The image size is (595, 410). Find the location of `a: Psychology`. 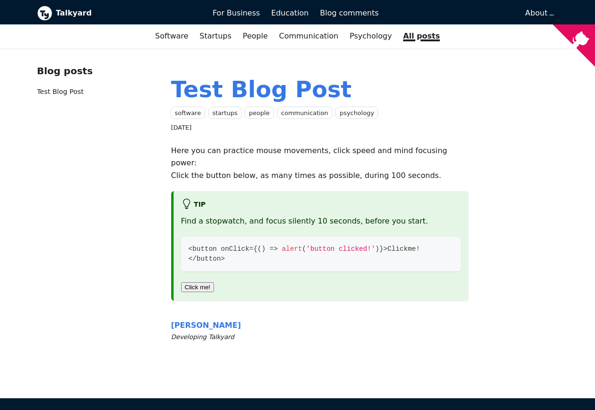

a: Psychology is located at coordinates (370, 36).